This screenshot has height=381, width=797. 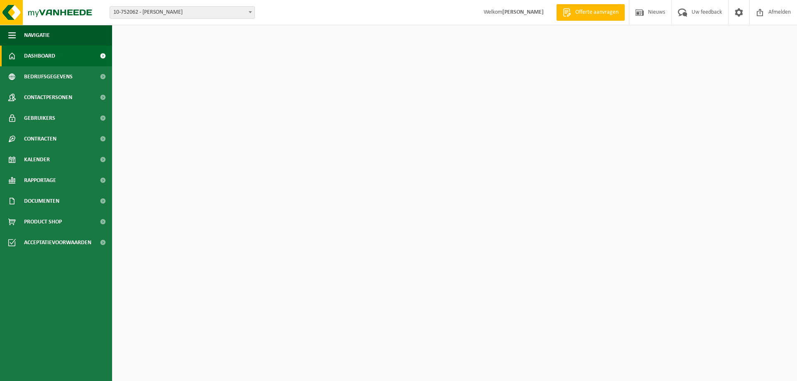 What do you see at coordinates (39, 118) in the screenshot?
I see `span: Gebruikers` at bounding box center [39, 118].